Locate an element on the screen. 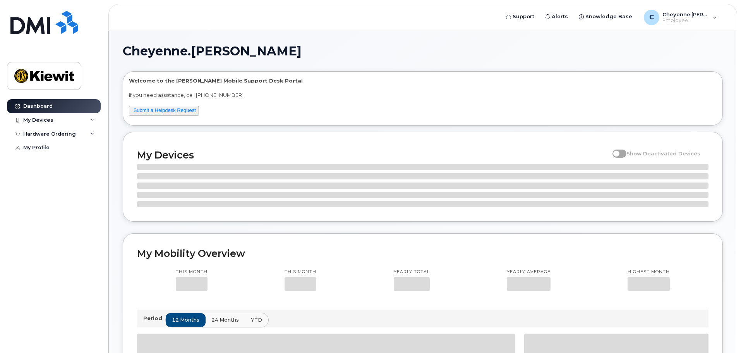 The width and height of the screenshot is (741, 353). p: Period is located at coordinates (154, 318).